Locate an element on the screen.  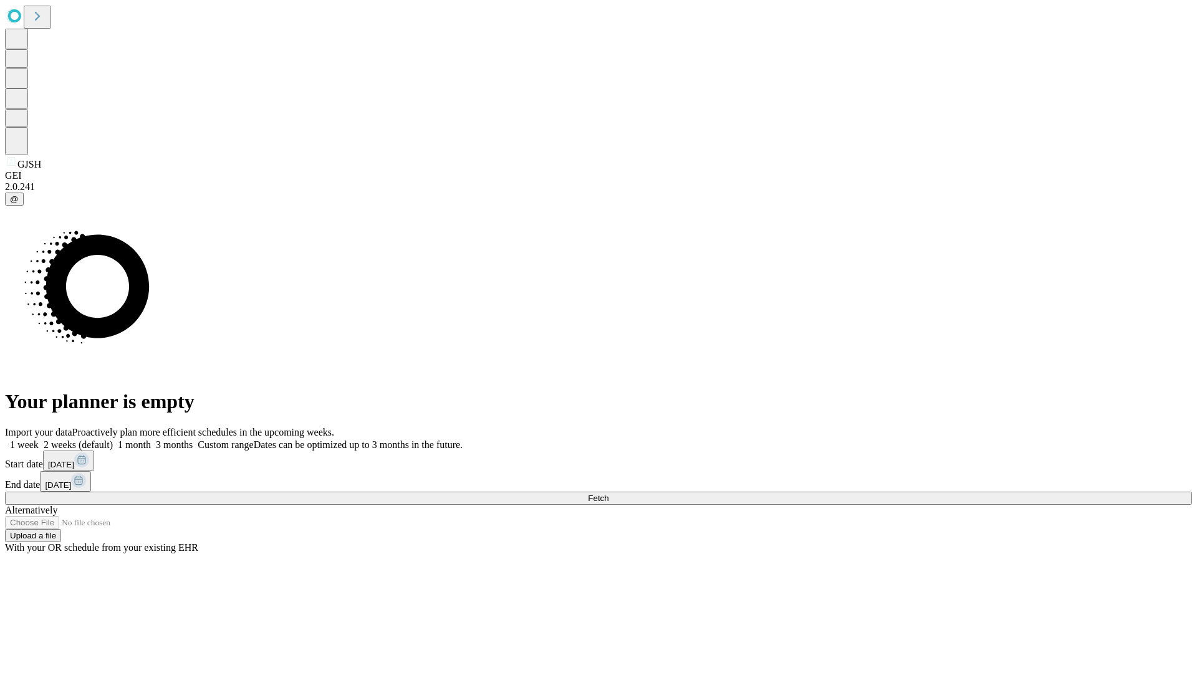
span: 2 weeks (default) is located at coordinates (78, 444).